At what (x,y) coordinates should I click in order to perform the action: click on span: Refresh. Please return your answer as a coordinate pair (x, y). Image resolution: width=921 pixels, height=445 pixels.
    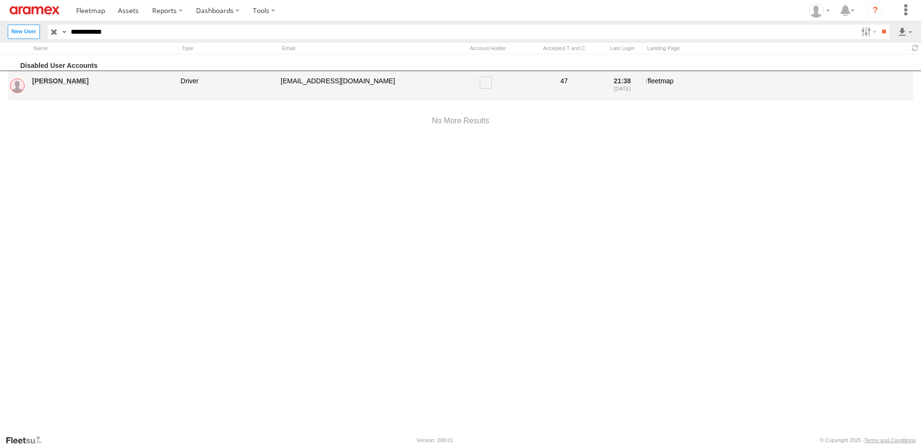
    Looking at the image, I should click on (915, 48).